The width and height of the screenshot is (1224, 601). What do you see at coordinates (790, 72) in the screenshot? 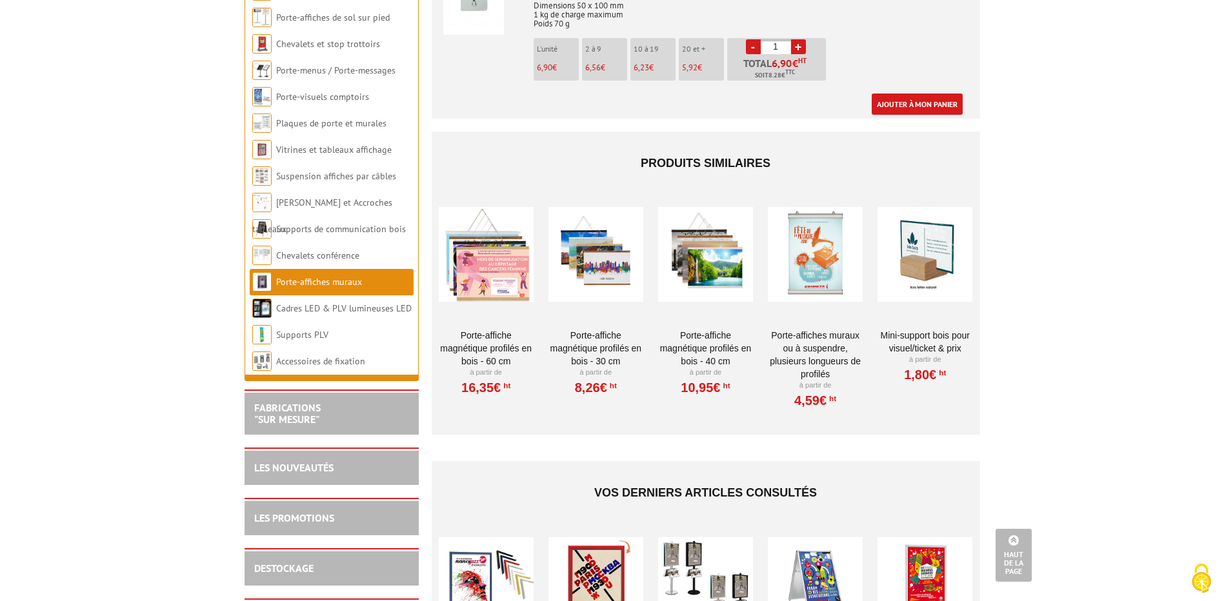
I see `sup: TTC` at bounding box center [790, 72].